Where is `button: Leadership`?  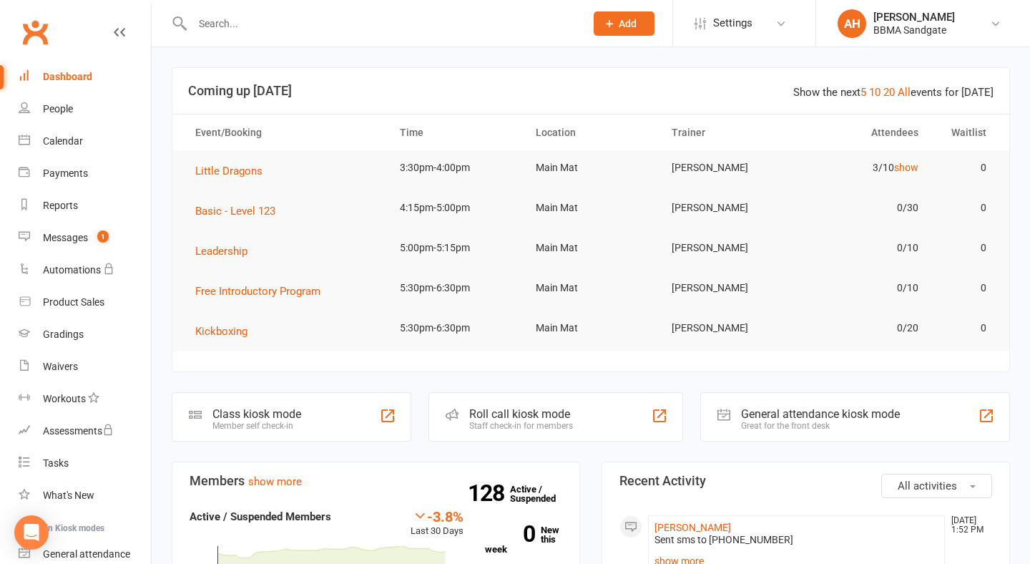 button: Leadership is located at coordinates (226, 251).